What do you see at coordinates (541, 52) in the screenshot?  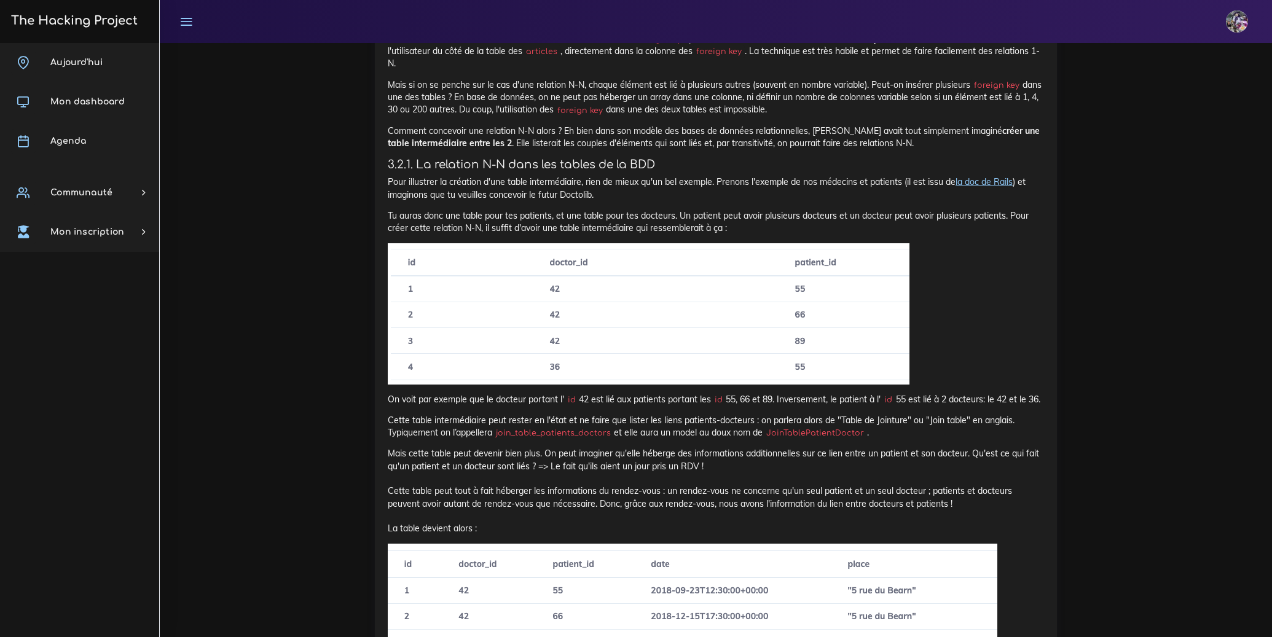 I see `code: articles` at bounding box center [541, 52].